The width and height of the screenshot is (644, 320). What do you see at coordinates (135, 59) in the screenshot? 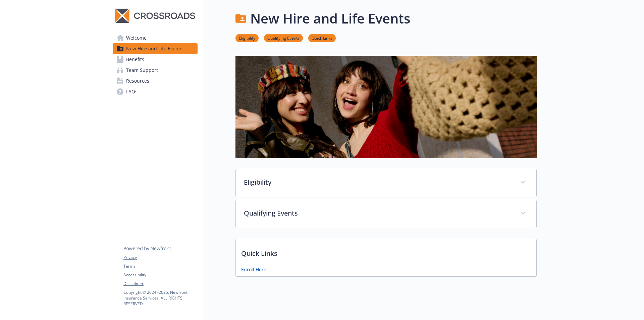
I see `span: Benefits` at bounding box center [135, 59].